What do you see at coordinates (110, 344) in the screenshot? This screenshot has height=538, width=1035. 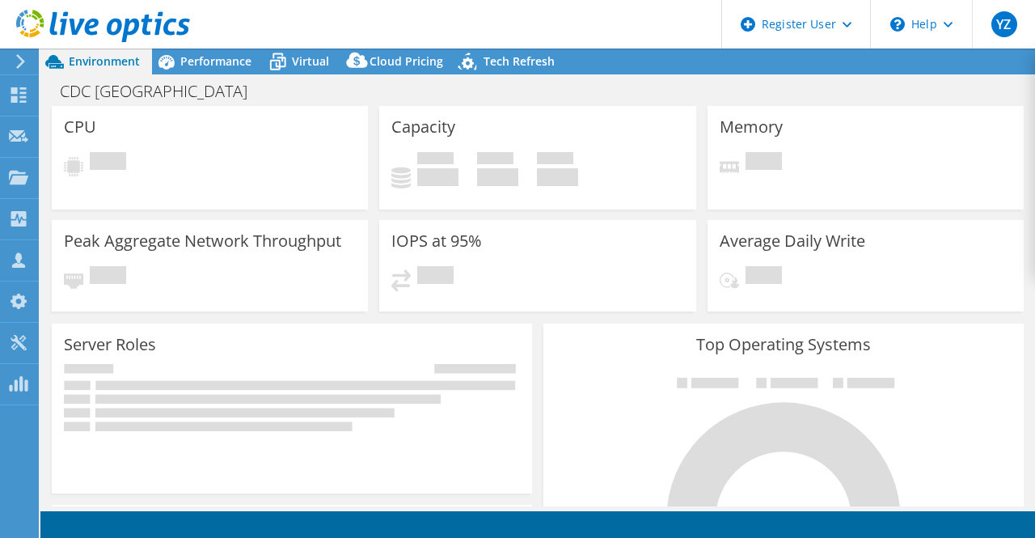 I see `h3: Server Roles` at bounding box center [110, 344].